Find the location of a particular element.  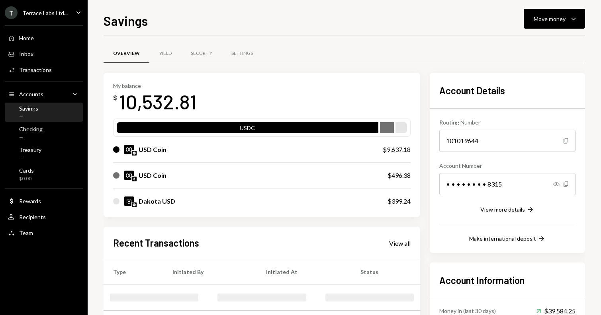

a: Security is located at coordinates (201, 53).